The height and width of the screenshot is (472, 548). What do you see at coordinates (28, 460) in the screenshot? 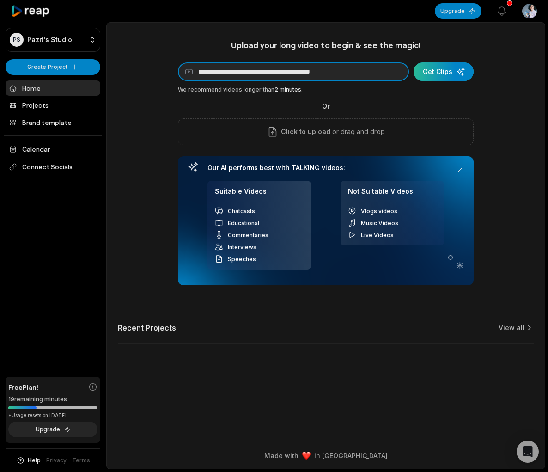
I see `button: Help` at bounding box center [28, 460].